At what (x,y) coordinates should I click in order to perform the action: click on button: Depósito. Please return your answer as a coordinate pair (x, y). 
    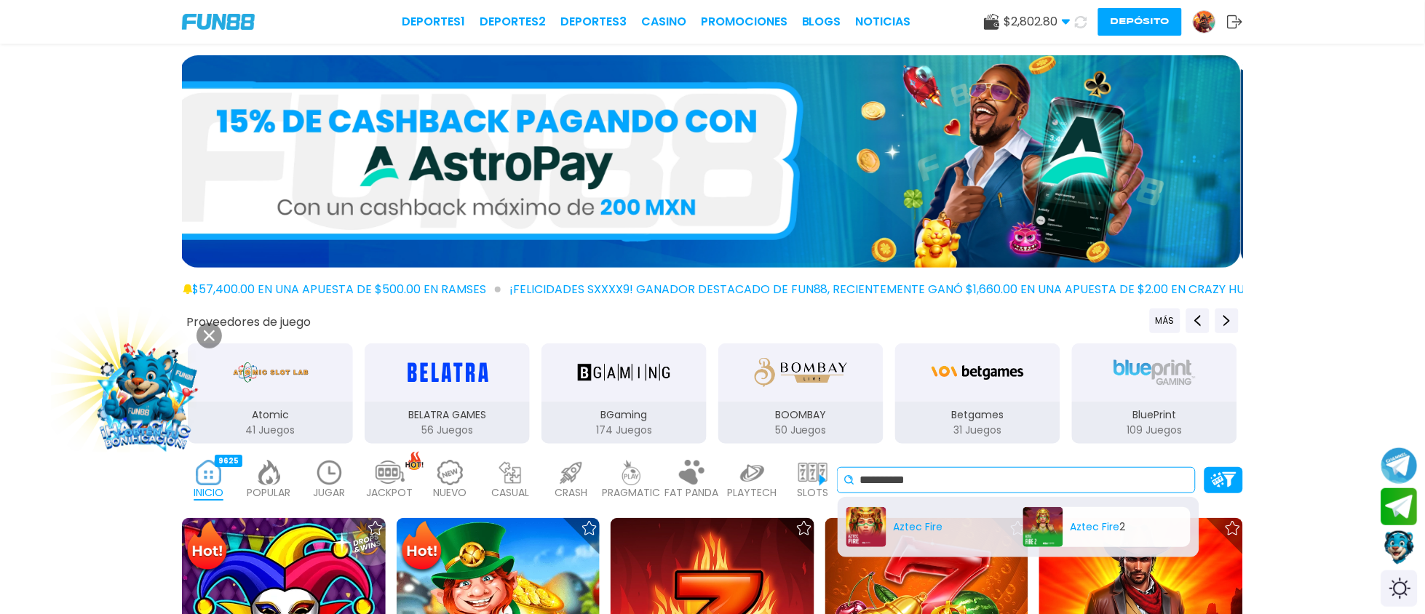
    Looking at the image, I should click on (1140, 22).